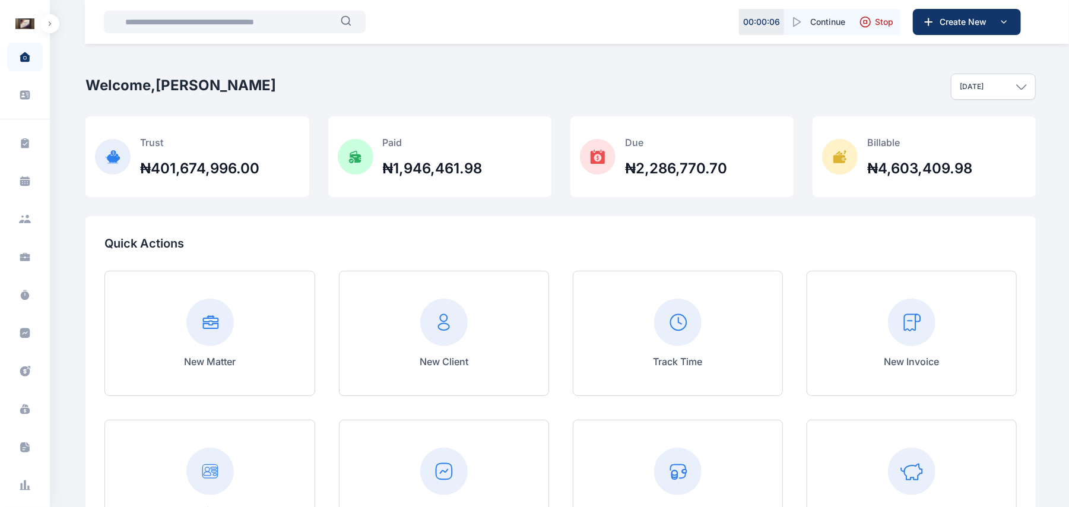  I want to click on button: Stop, so click(876, 22).